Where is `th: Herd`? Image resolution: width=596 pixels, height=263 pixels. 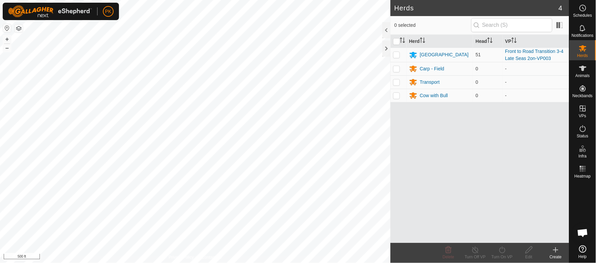 th: Herd is located at coordinates (440, 41).